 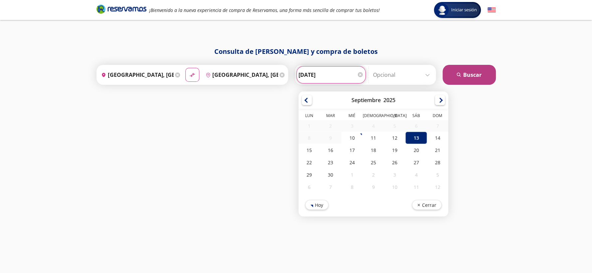 What do you see at coordinates (373, 138) in the screenshot?
I see `div: 11-Sep-25` at bounding box center [373, 138].